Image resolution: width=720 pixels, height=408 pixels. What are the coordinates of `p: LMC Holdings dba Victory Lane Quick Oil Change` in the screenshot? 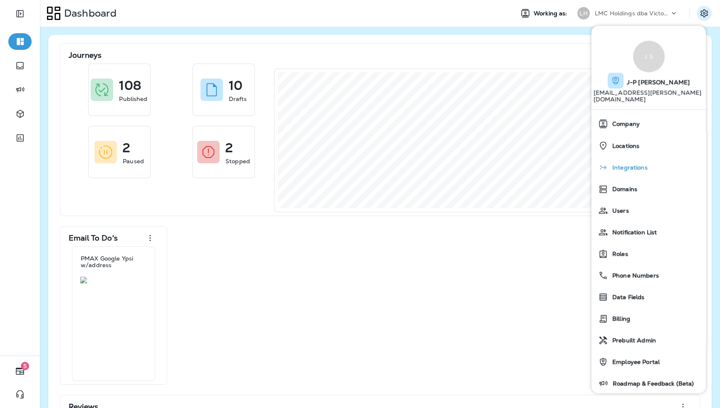 It's located at (632, 13).